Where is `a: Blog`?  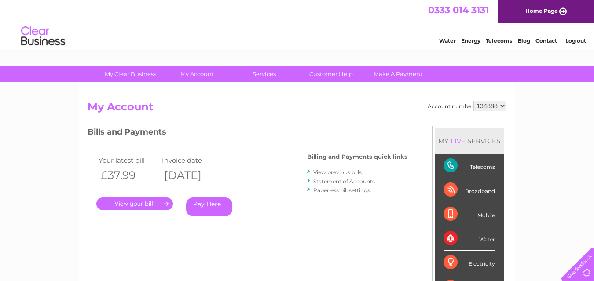
a: Blog is located at coordinates (524, 40).